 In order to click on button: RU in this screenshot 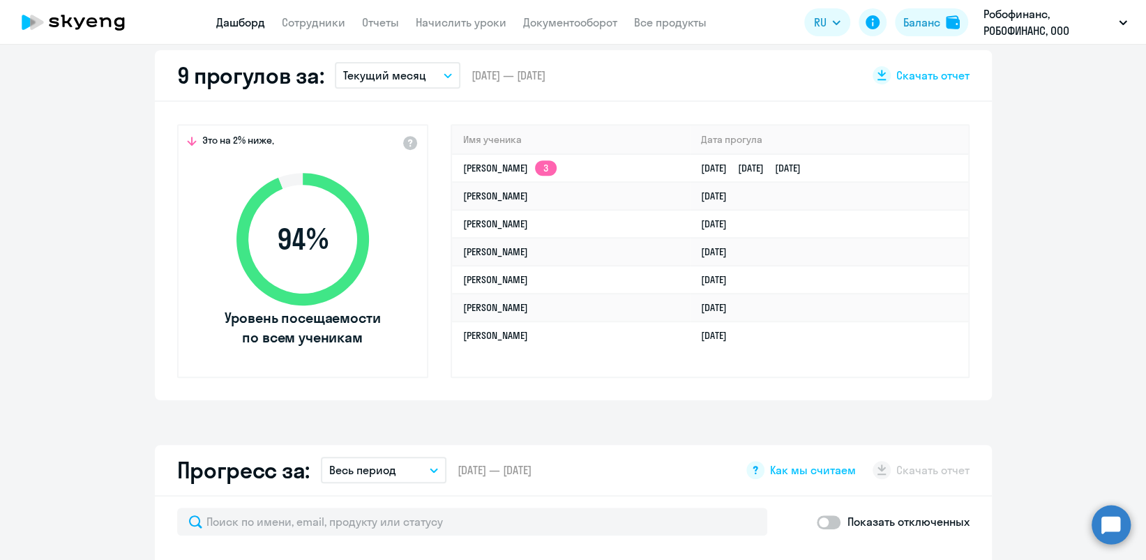, I will do `click(827, 22)`.